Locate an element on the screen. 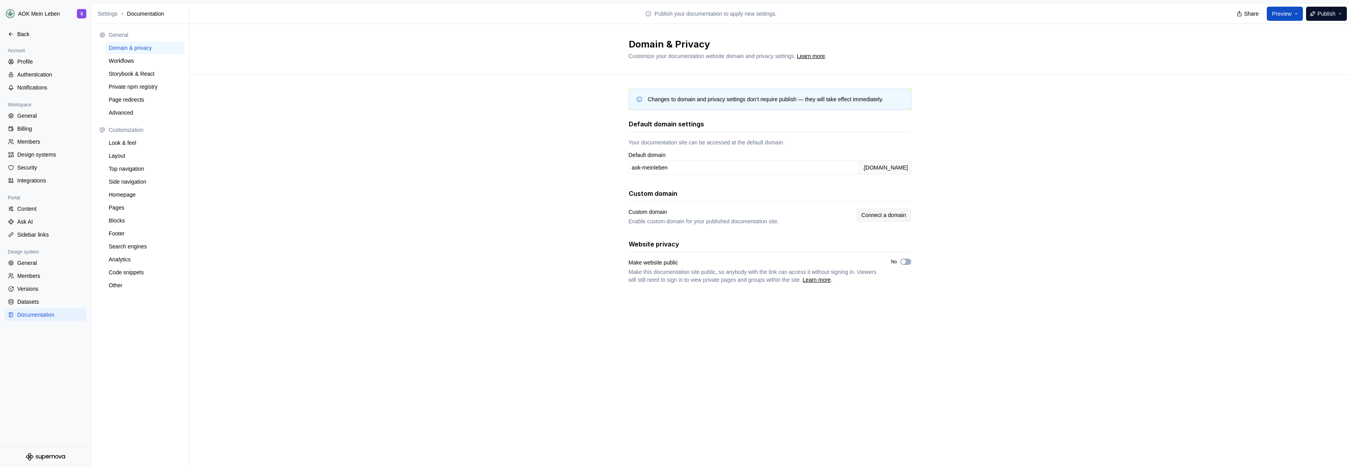 The width and height of the screenshot is (1350, 467). h2: Domain & Privacy is located at coordinates (765, 44).